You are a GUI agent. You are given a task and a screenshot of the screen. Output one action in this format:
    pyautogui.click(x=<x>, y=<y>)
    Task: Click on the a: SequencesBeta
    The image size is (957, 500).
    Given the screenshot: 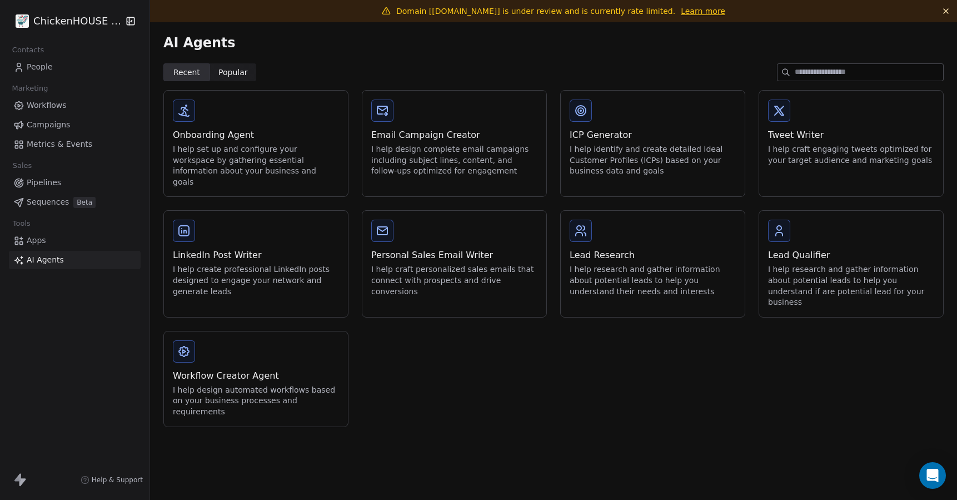 What is the action you would take?
    pyautogui.click(x=75, y=202)
    